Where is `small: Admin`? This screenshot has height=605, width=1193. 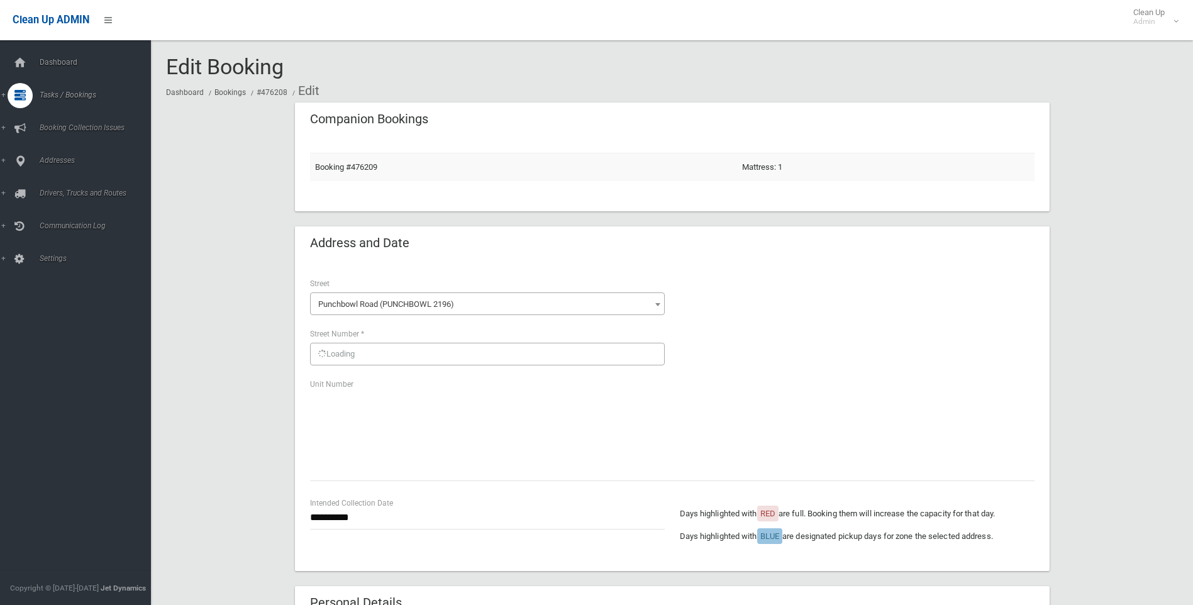 small: Admin is located at coordinates (1149, 21).